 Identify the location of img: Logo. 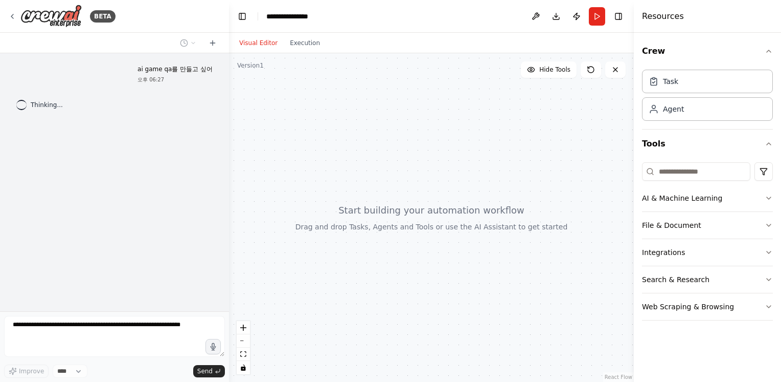
(51, 16).